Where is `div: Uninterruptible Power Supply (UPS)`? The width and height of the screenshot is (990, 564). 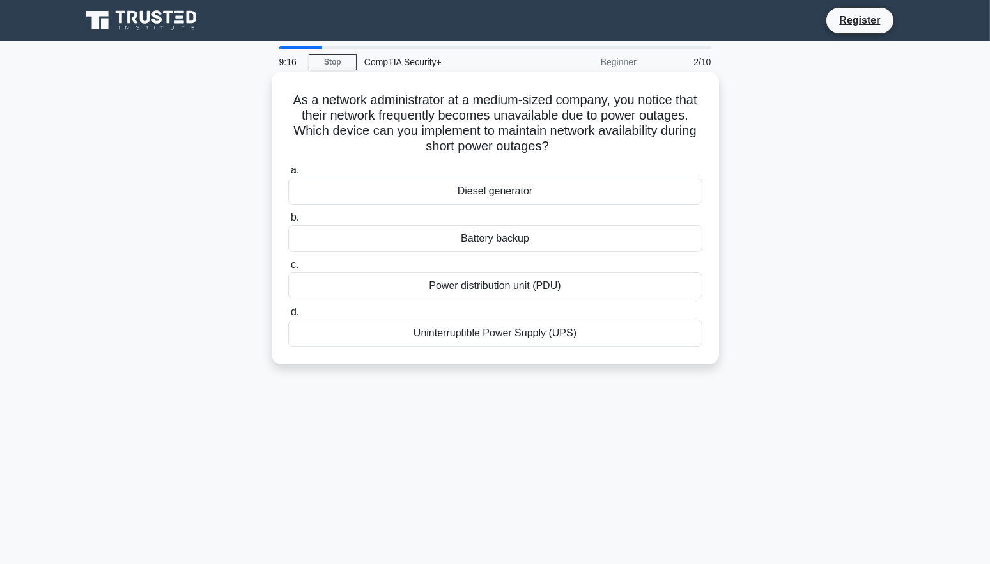
div: Uninterruptible Power Supply (UPS) is located at coordinates (495, 333).